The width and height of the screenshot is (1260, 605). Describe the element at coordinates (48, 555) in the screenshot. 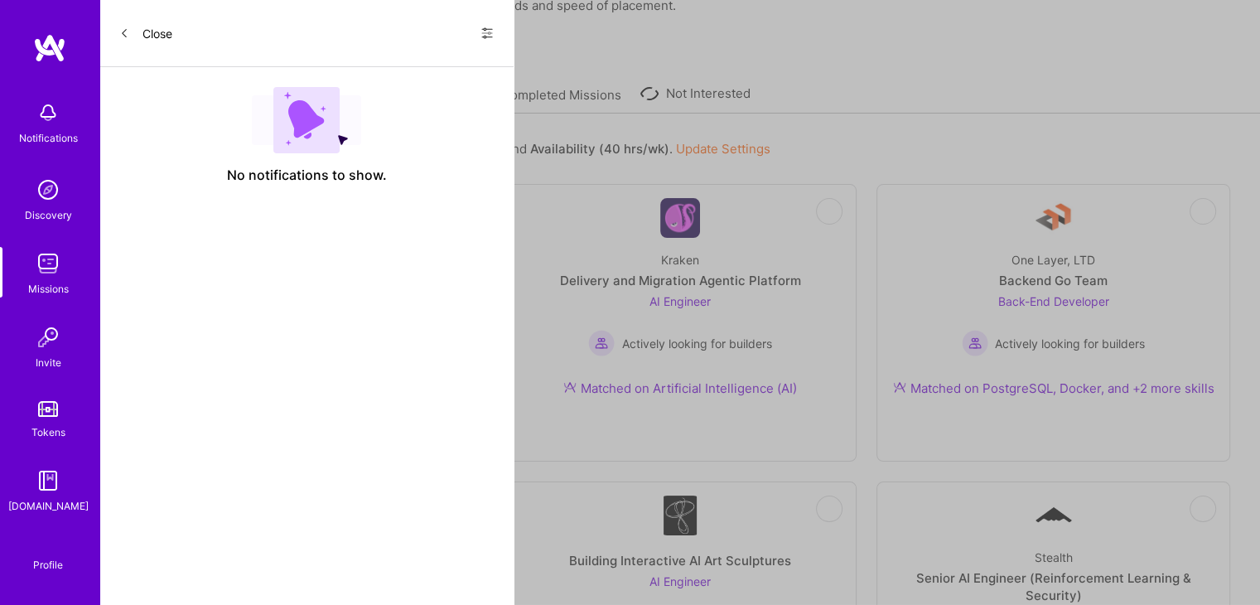

I see `a: Profile` at that location.